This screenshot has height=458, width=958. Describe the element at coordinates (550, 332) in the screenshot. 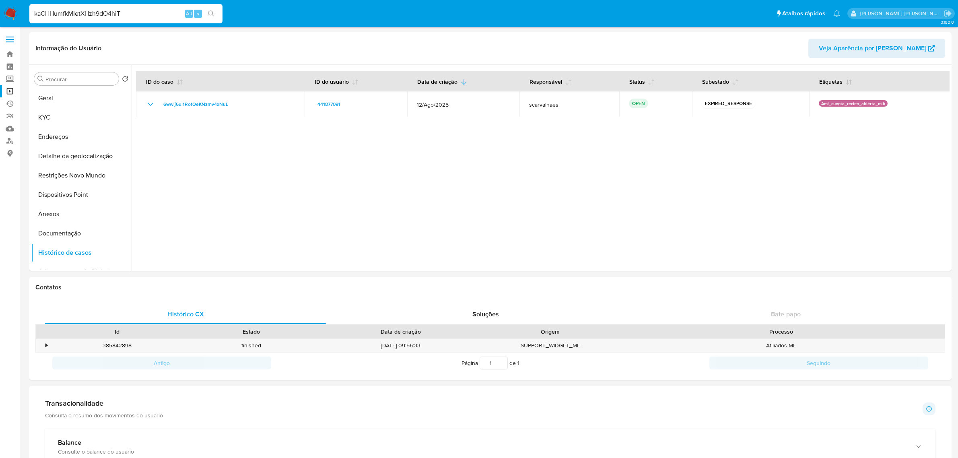

I see `div: Origem` at that location.